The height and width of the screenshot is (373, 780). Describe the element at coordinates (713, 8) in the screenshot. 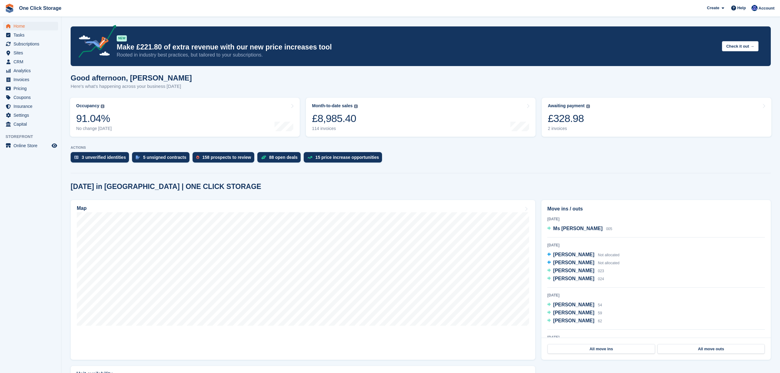

I see `span: Create` at that location.